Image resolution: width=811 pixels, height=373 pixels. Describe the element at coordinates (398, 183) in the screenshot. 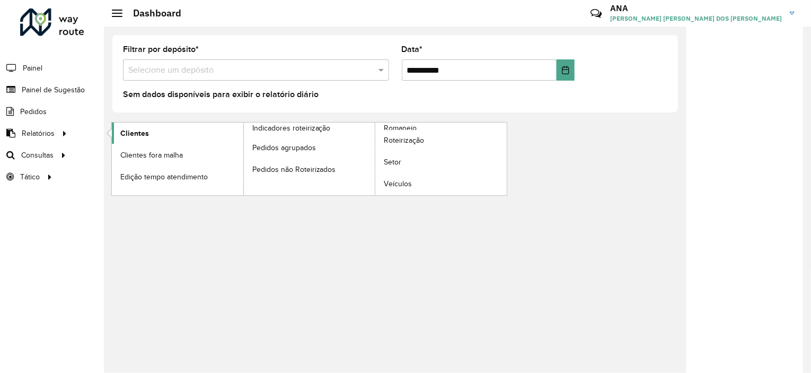

I see `span: Veículos` at that location.